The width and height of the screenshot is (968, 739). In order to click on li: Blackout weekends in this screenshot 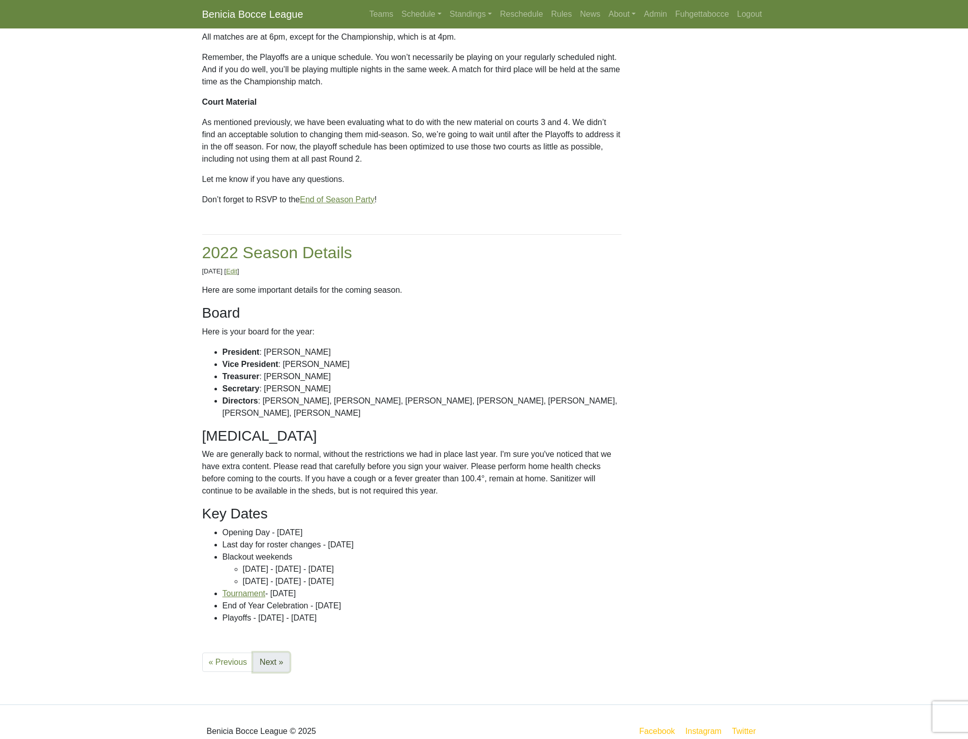, I will do `click(422, 557)`.